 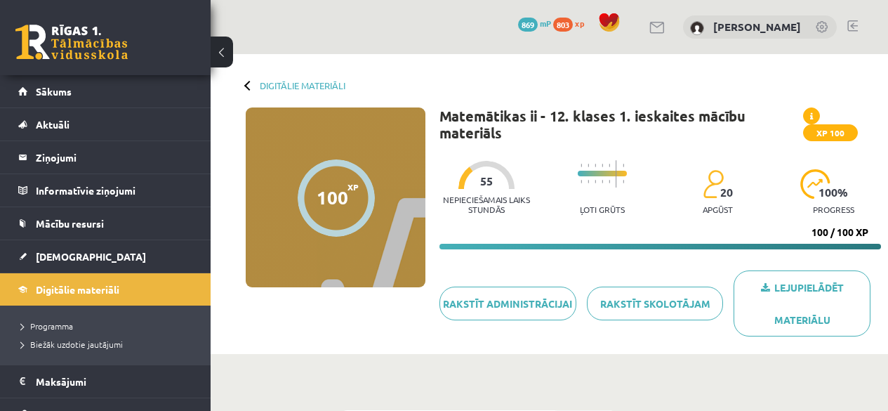 What do you see at coordinates (834, 209) in the screenshot?
I see `p: progress` at bounding box center [834, 209].